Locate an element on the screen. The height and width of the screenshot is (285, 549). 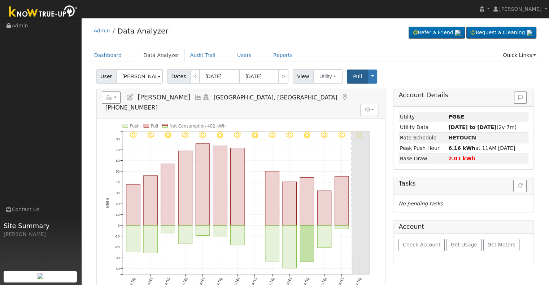
td: Peak Push Hour is located at coordinates (422, 148).